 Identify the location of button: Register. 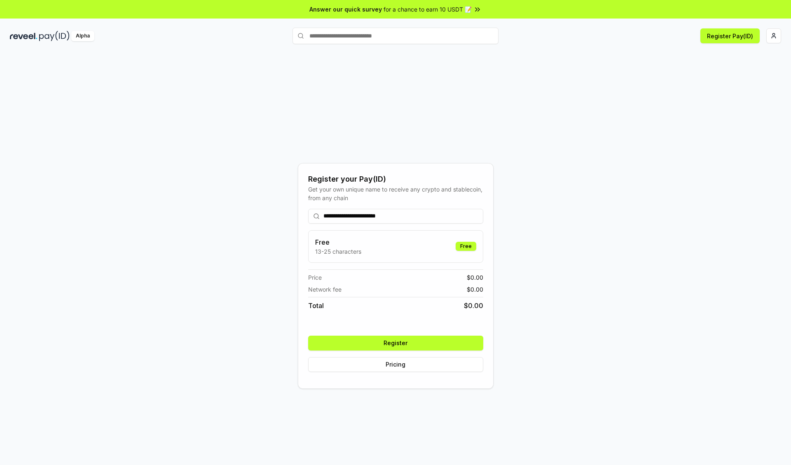
(396, 343).